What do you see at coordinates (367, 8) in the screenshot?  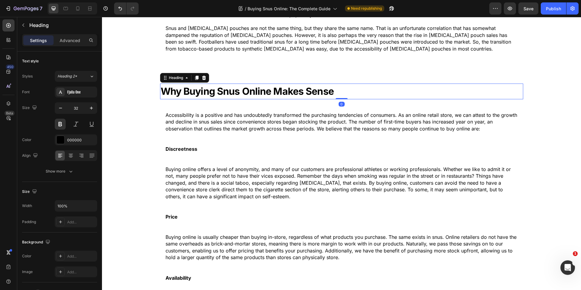 I see `span: Need republishing` at bounding box center [367, 8].